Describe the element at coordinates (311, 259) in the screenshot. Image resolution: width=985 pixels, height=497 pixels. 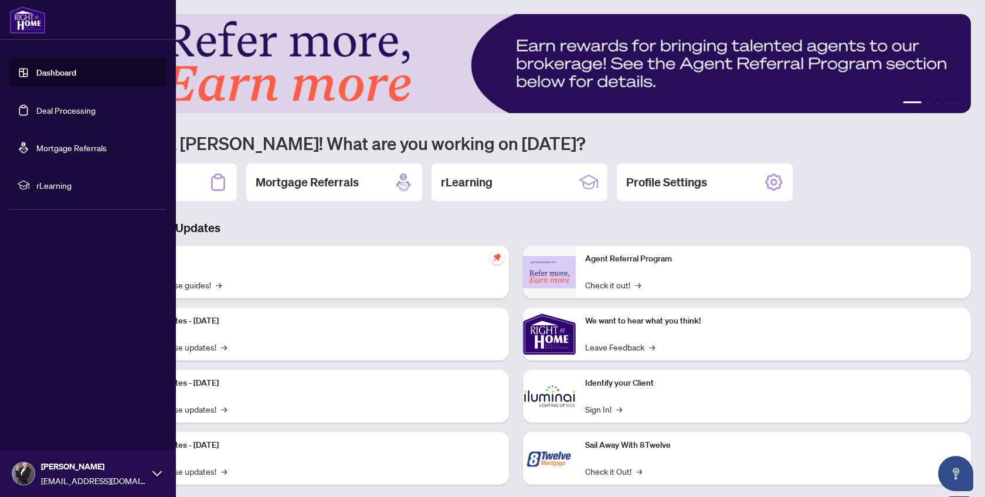
I see `p: Self-Help` at that location.